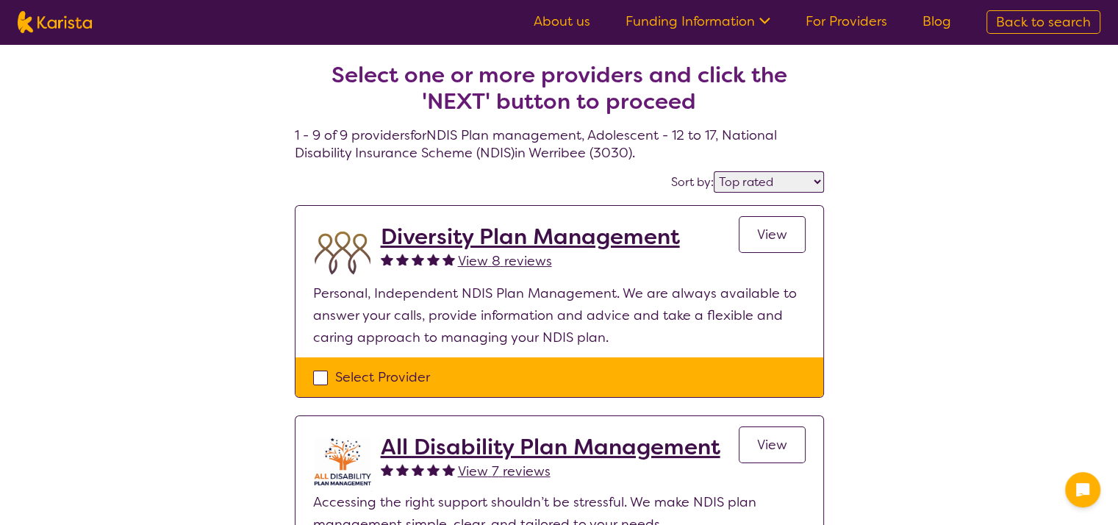  I want to click on a: All Disability Plan Management, so click(551, 447).